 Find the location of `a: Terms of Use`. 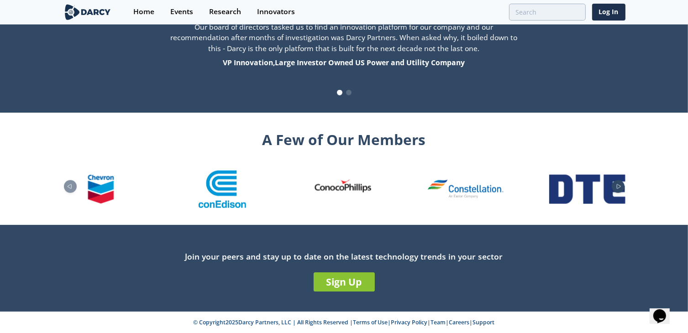

a: Terms of Use is located at coordinates (370, 322).